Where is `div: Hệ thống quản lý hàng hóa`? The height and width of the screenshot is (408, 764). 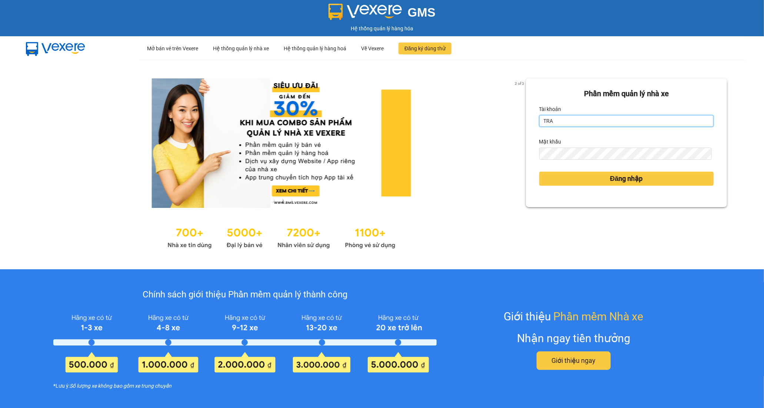
div: Hệ thống quản lý hàng hóa is located at coordinates (382, 29).